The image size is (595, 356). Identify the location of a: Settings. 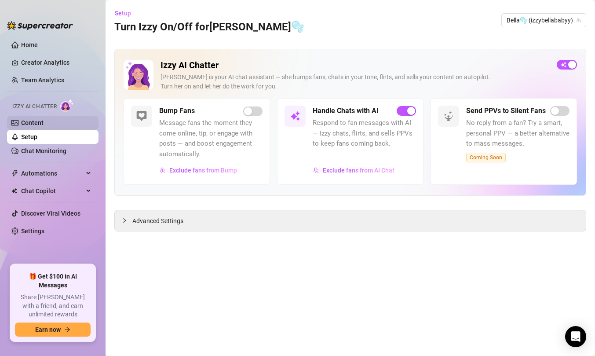
(33, 231).